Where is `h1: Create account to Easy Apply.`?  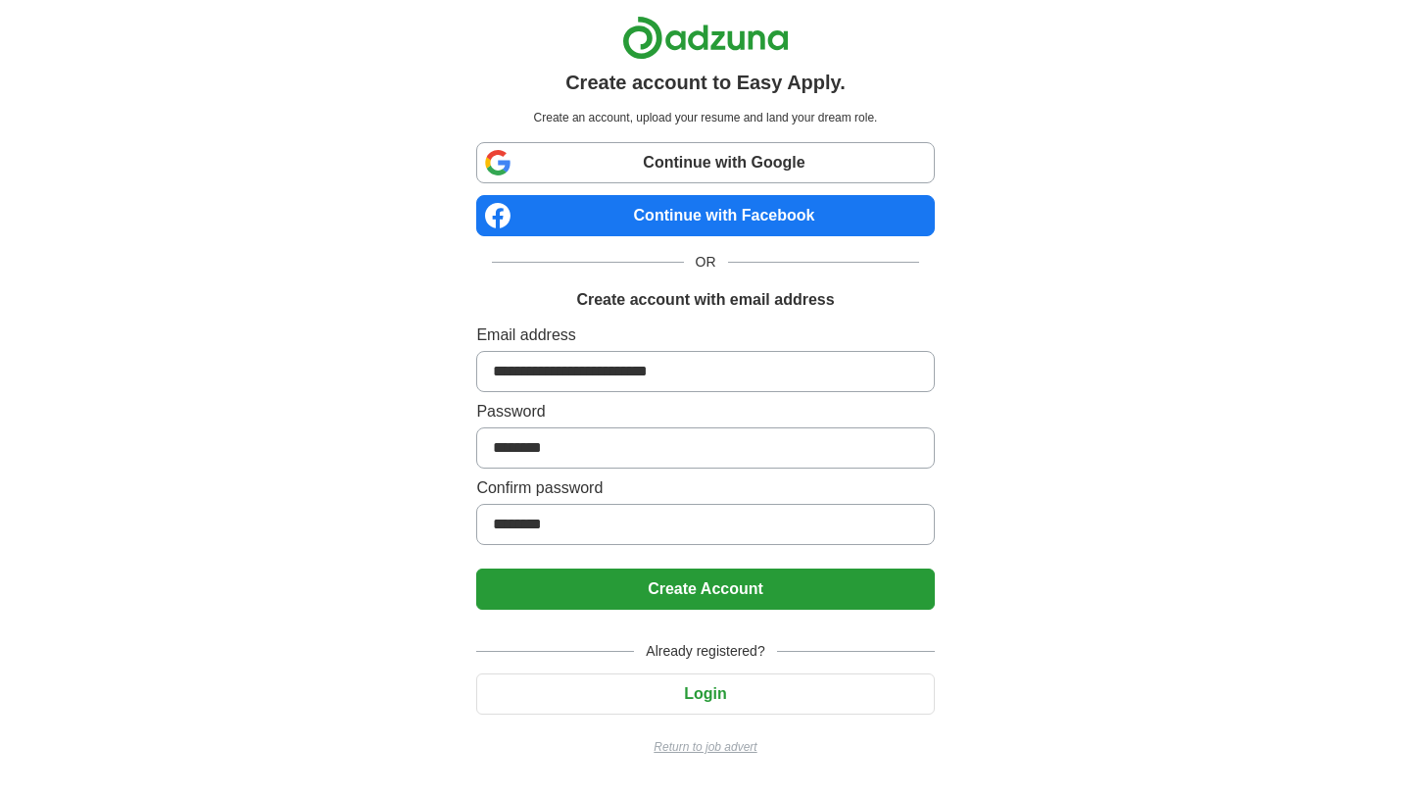
h1: Create account to Easy Apply. is located at coordinates (706, 82).